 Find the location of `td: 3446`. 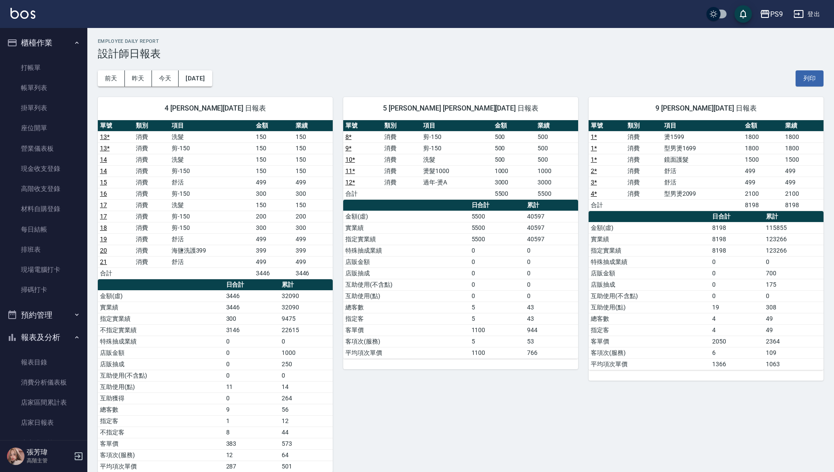

td: 3446 is located at coordinates (252, 307).